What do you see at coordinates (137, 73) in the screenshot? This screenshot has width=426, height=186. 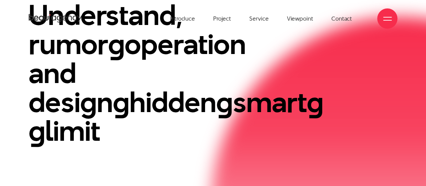 I see `font: operation and design` at bounding box center [137, 73].